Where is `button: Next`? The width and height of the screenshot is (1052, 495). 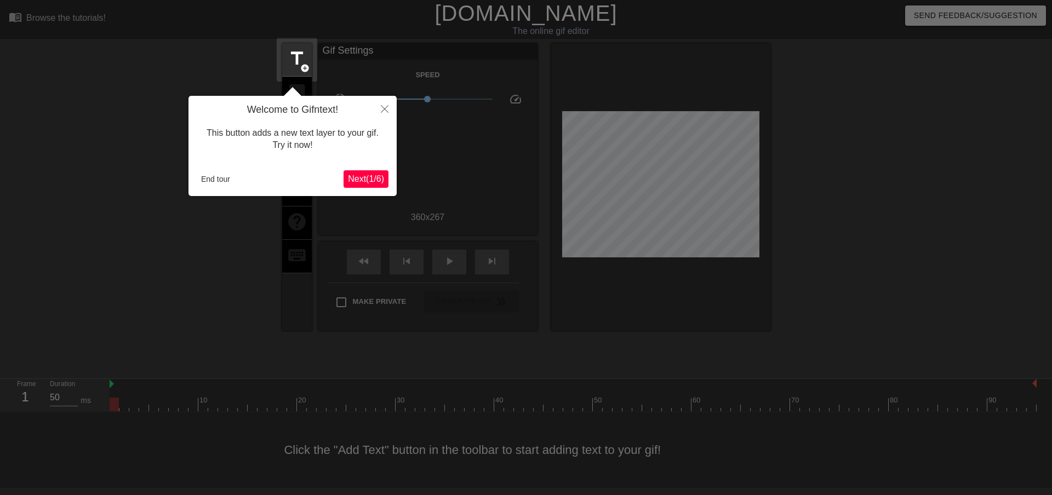 button: Next is located at coordinates (366, 179).